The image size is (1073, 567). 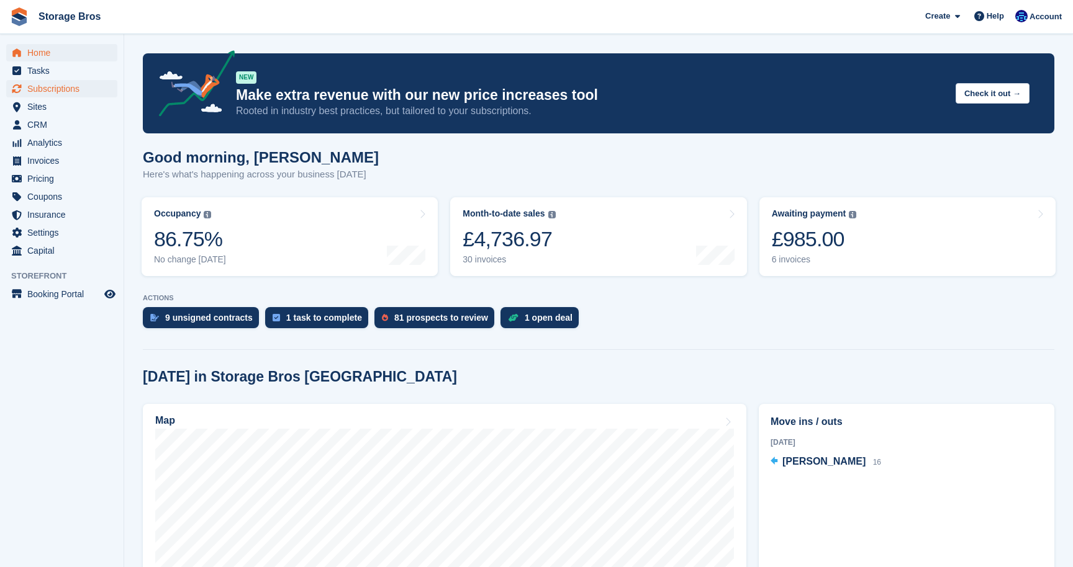 I want to click on div: 86.75%, so click(x=190, y=239).